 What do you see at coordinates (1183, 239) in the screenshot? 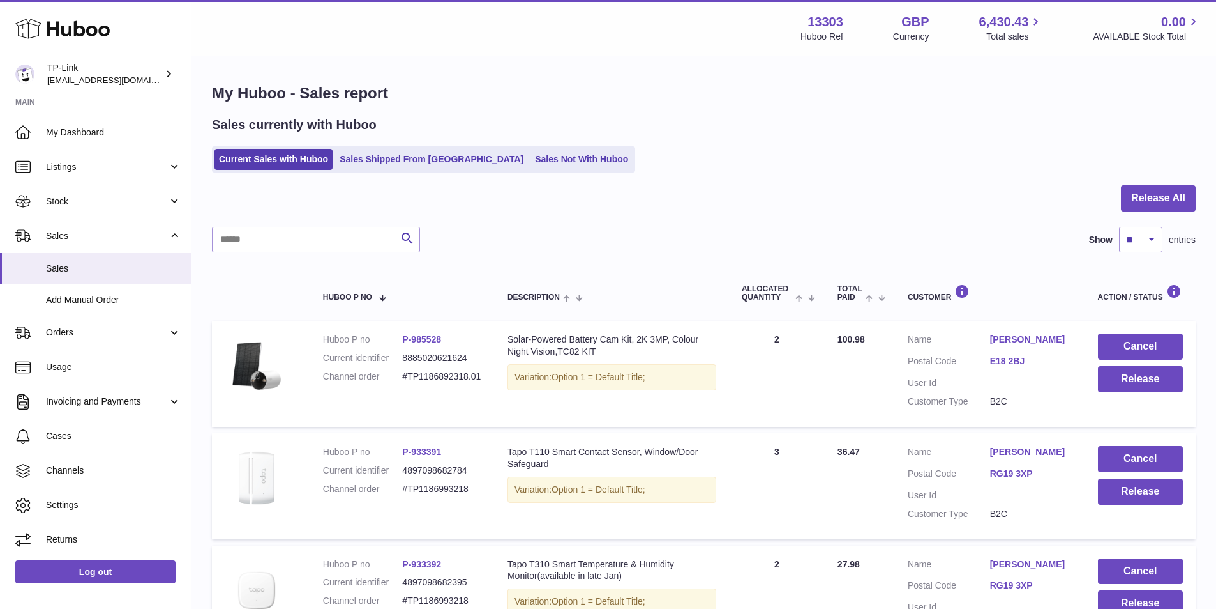
I see `span: entries` at bounding box center [1183, 239].